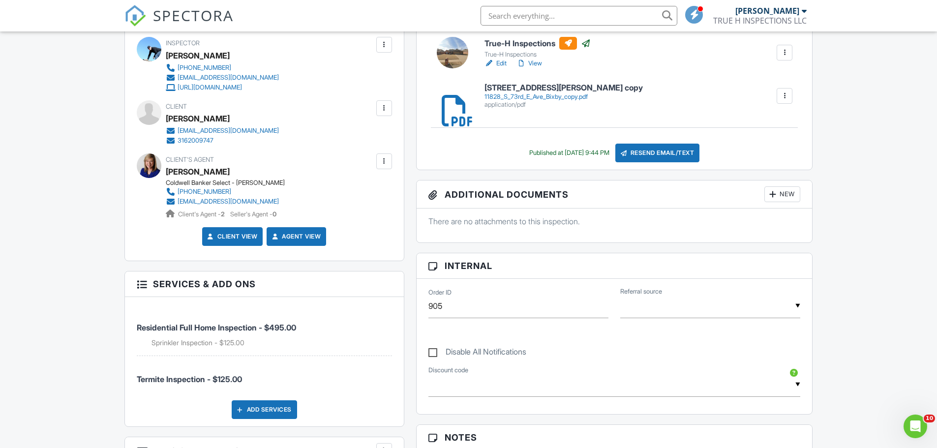 This screenshot has height=448, width=937. I want to click on a: 3162009747, so click(222, 141).